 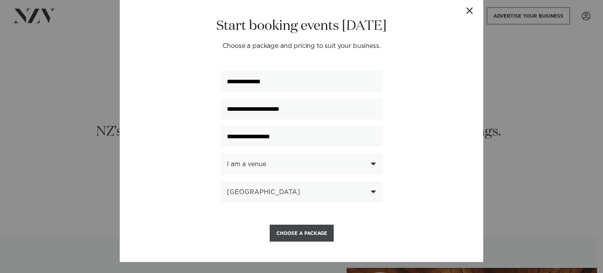 I want to click on button: Choose a Package, so click(x=301, y=233).